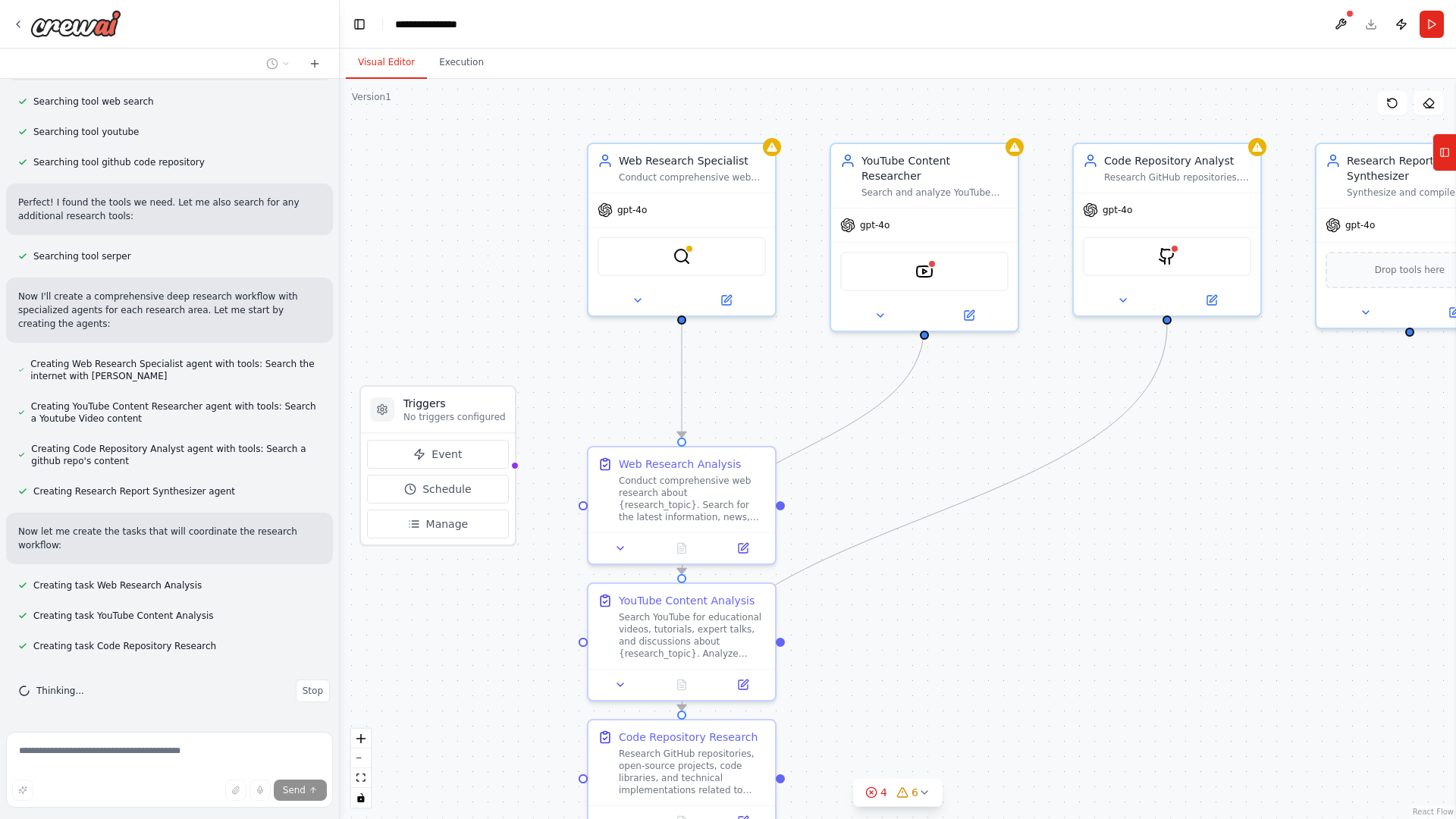  What do you see at coordinates (260, 790) in the screenshot?
I see `button: Click to speak your automation idea` at bounding box center [260, 790].